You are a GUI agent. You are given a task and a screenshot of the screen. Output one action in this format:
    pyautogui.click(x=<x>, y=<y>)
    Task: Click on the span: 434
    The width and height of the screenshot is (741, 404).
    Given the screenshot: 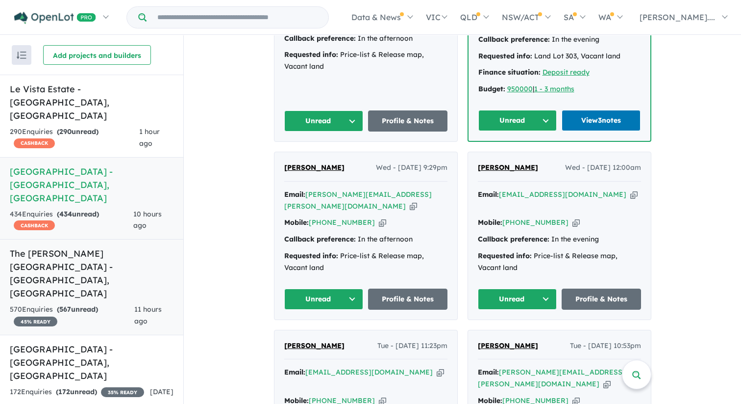 What is the action you would take?
    pyautogui.click(x=66, y=214)
    